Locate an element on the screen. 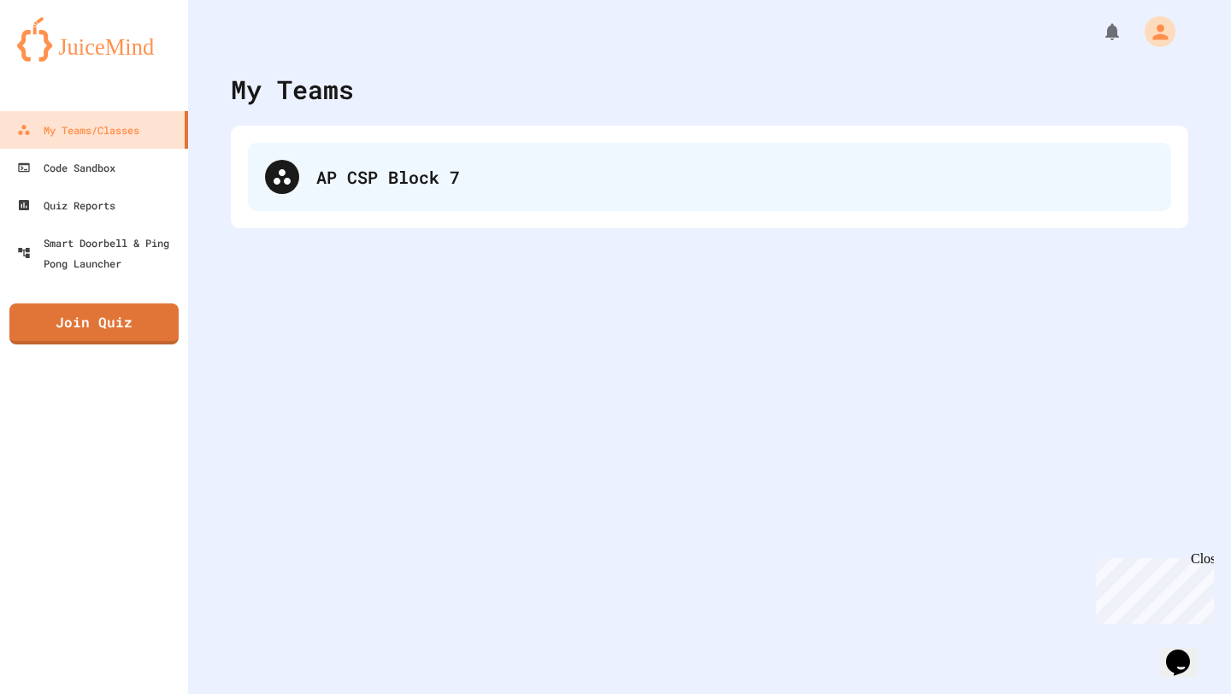  div: Code Sandbox is located at coordinates (66, 168).